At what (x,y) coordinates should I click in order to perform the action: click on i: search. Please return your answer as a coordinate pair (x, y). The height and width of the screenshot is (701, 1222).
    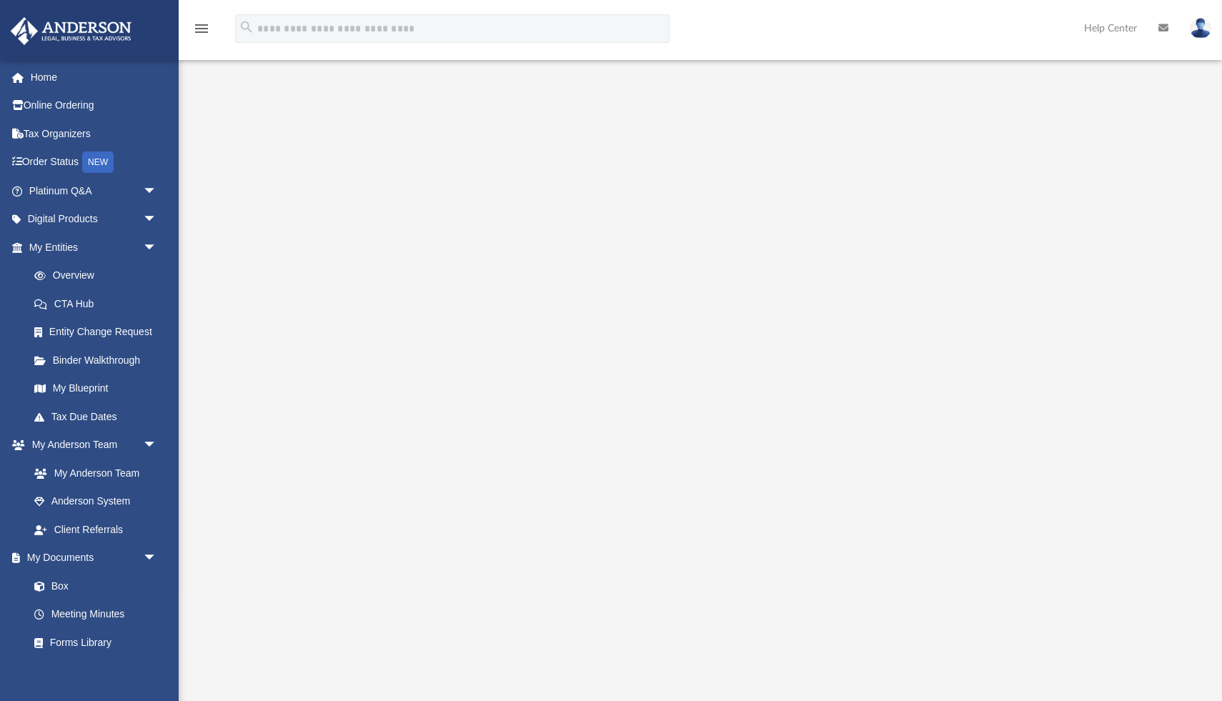
    Looking at the image, I should click on (247, 27).